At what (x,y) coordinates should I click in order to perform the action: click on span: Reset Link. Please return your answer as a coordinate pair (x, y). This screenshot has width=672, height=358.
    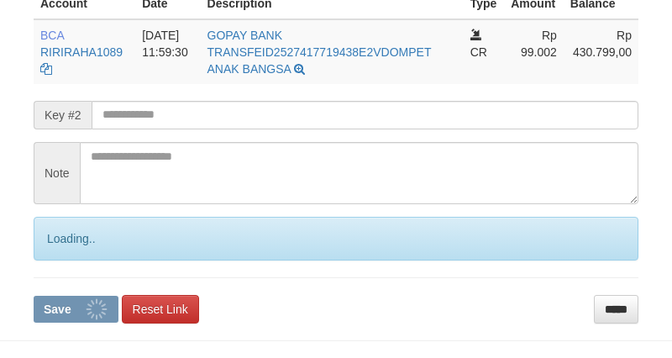
    Looking at the image, I should click on (160, 309).